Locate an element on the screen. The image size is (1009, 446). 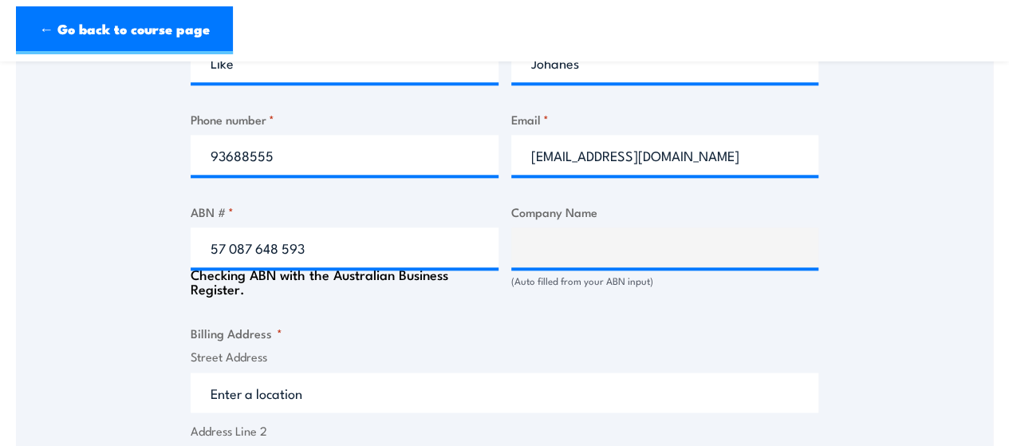
label: Company Name is located at coordinates (665, 211).